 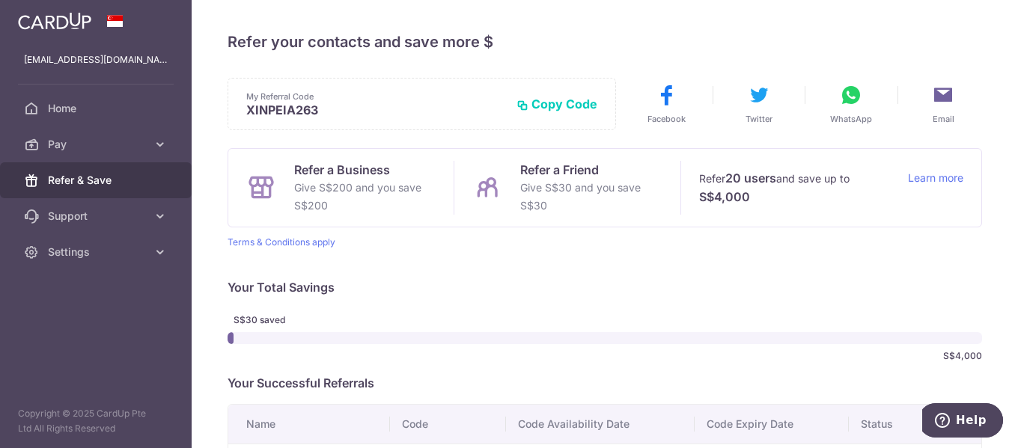 What do you see at coordinates (759, 104) in the screenshot?
I see `button: Twitter` at bounding box center [759, 104].